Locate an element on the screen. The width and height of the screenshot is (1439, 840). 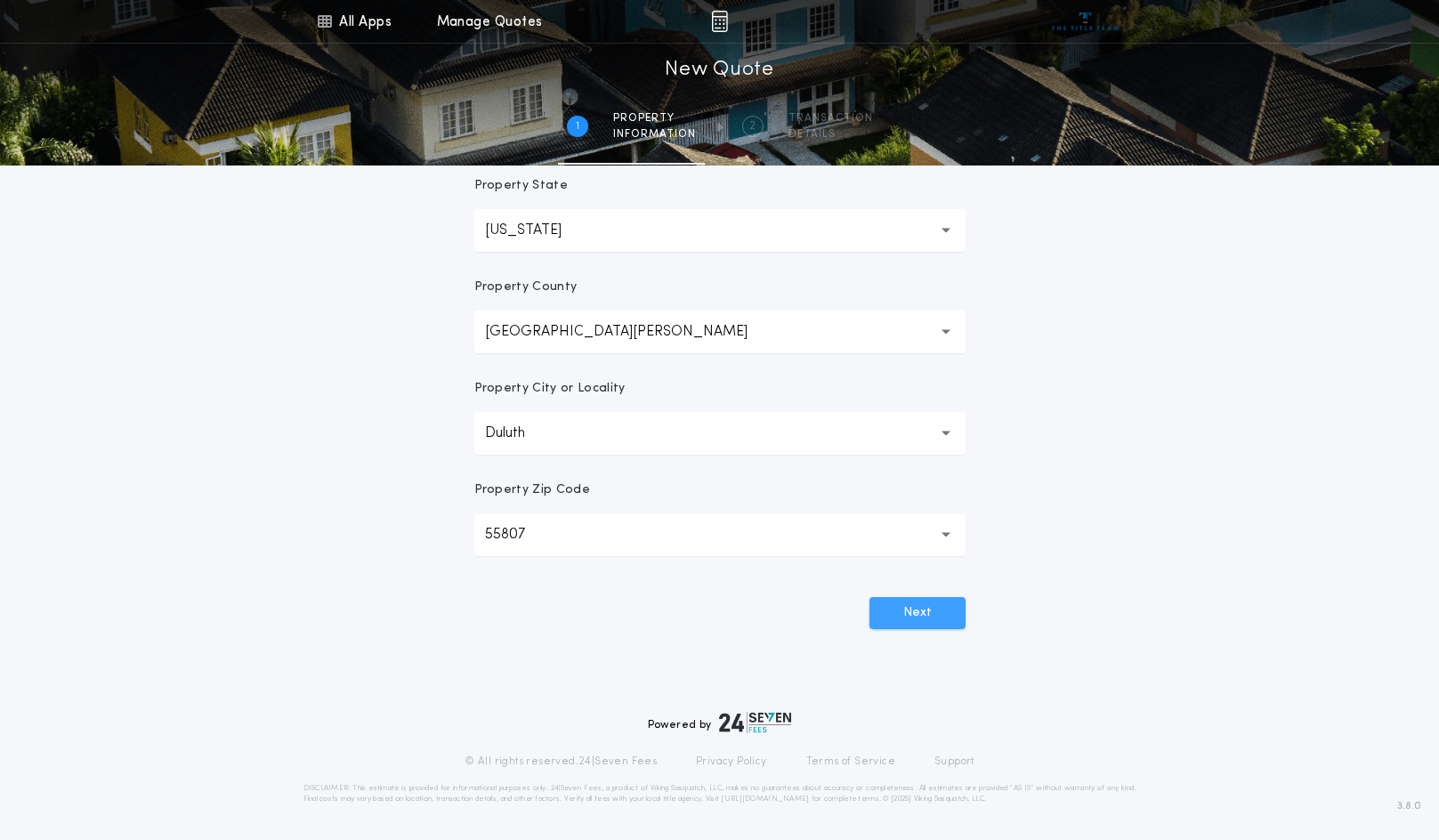
button: 55807 is located at coordinates (720, 535).